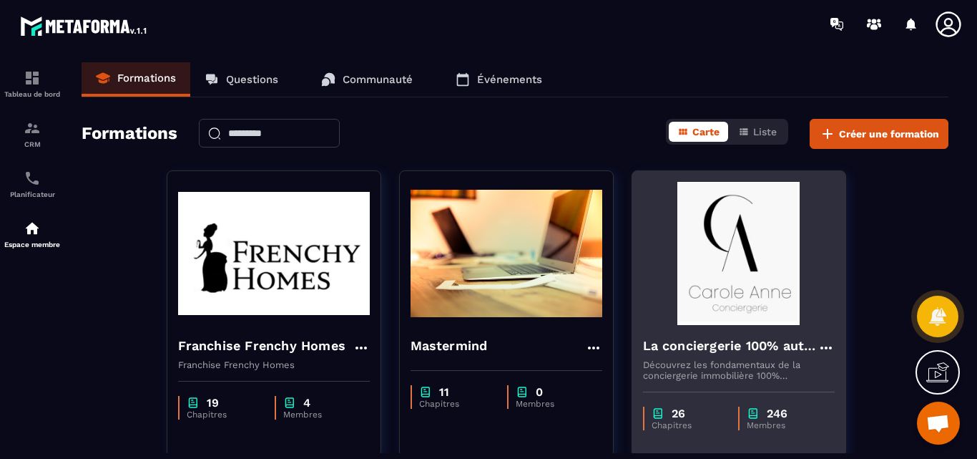  I want to click on h4: La conciergerie 100% automatisée, so click(730, 345).